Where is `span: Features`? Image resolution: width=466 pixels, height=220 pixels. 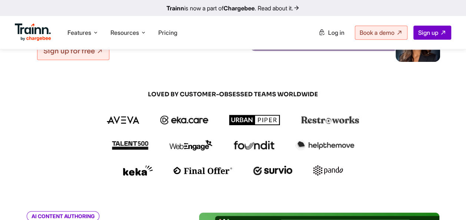
span: Features is located at coordinates (79, 33).